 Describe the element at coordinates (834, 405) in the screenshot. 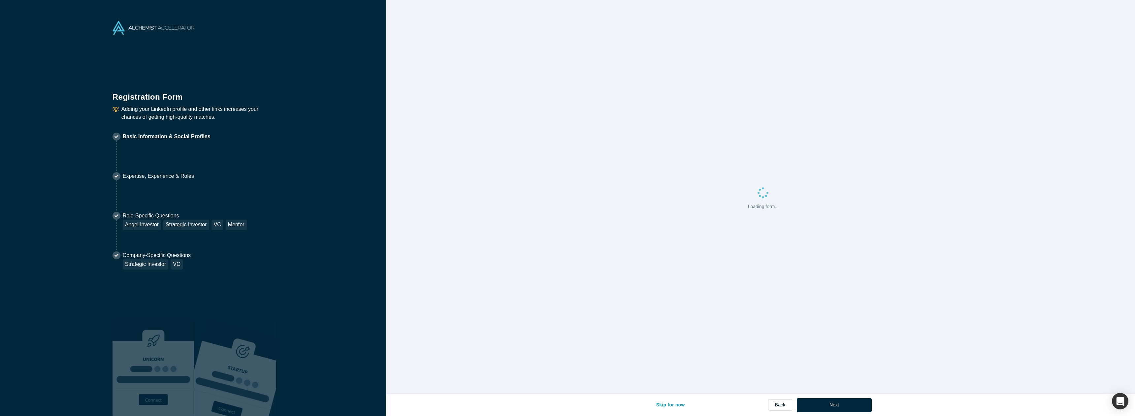

I see `button: Next` at that location.